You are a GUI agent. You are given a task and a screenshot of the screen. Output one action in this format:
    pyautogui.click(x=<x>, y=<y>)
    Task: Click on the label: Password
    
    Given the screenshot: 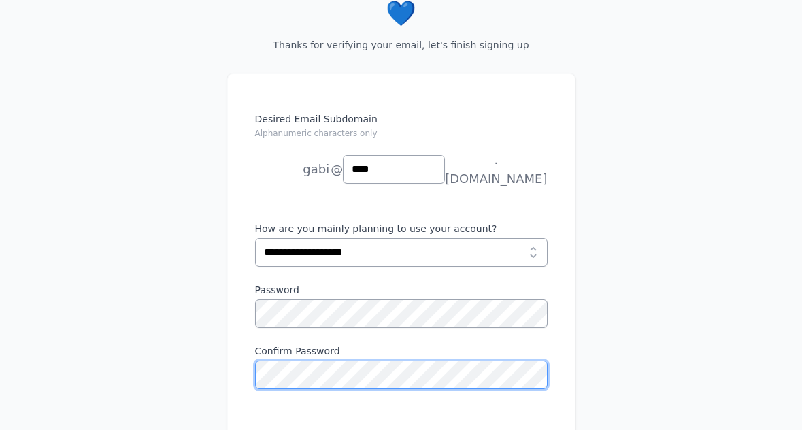 What is the action you would take?
    pyautogui.click(x=401, y=290)
    